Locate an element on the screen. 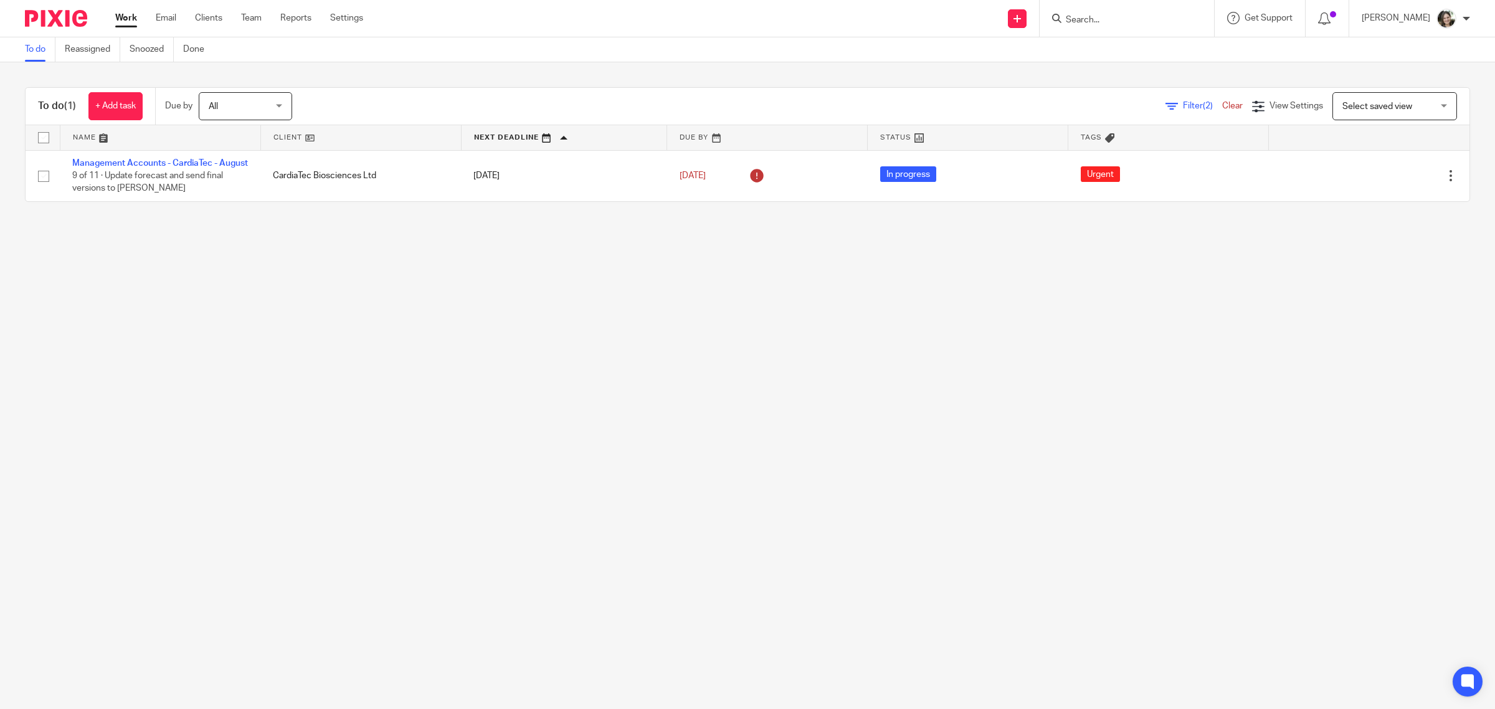 Image resolution: width=1495 pixels, height=709 pixels. span: (1) is located at coordinates (70, 106).